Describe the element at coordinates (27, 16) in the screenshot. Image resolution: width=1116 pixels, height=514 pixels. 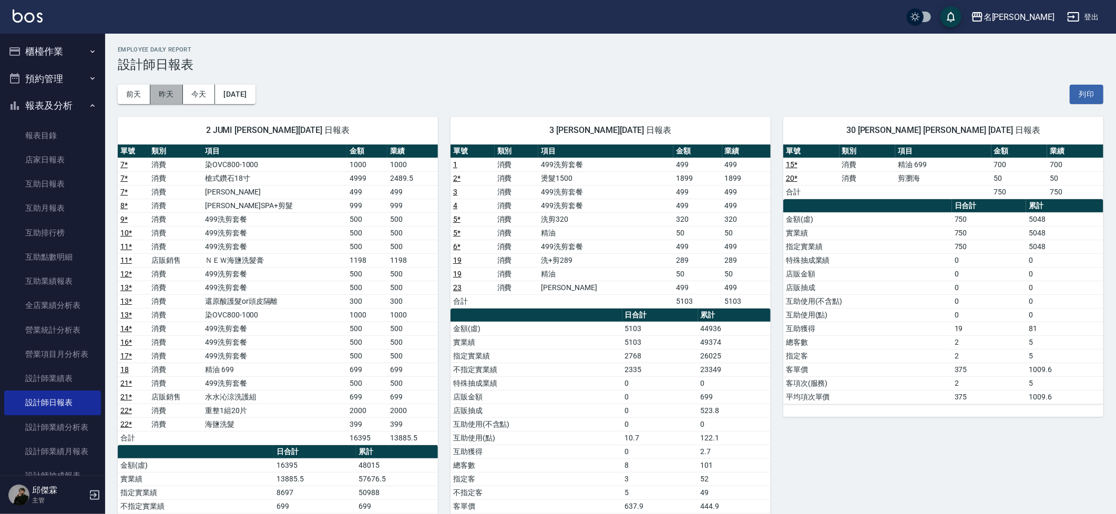
I see `img: Logo` at that location.